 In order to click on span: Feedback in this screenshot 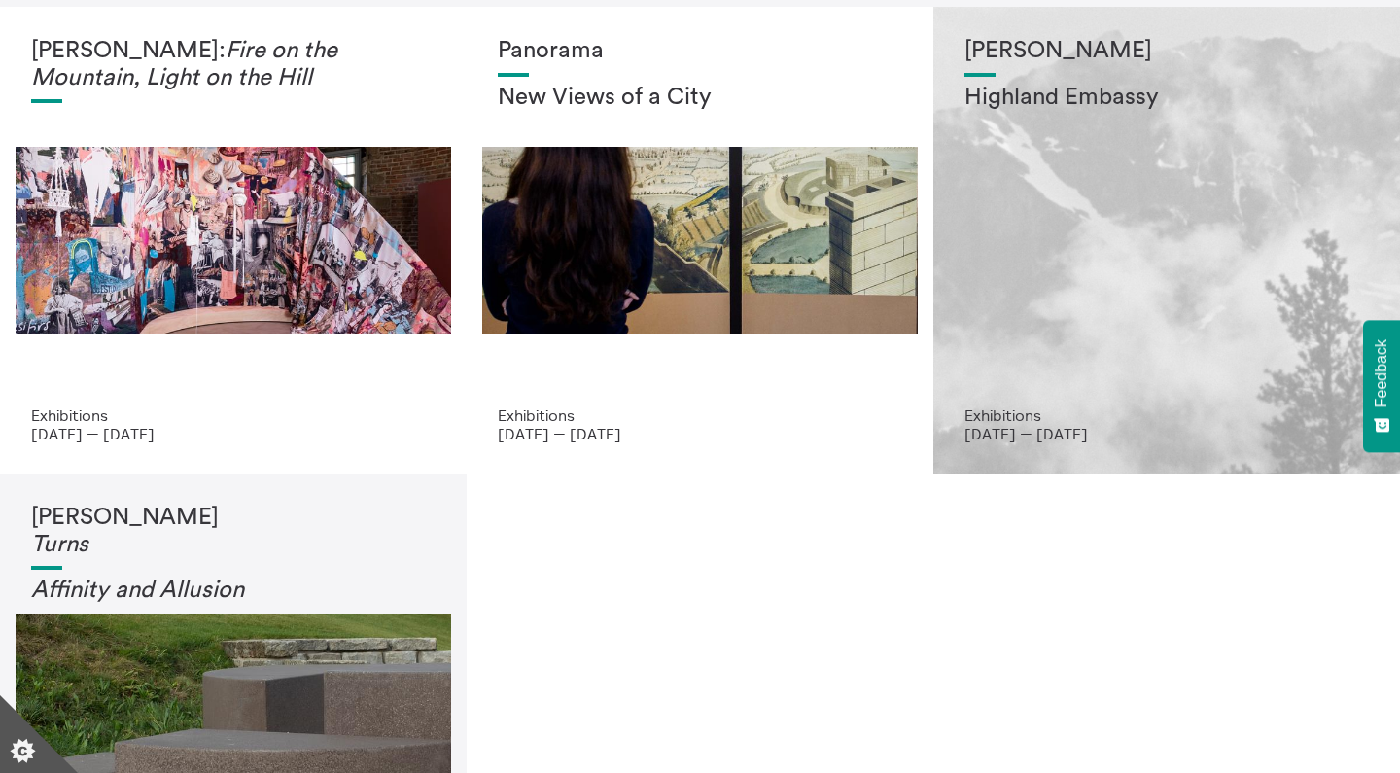, I will do `click(1381, 373)`.